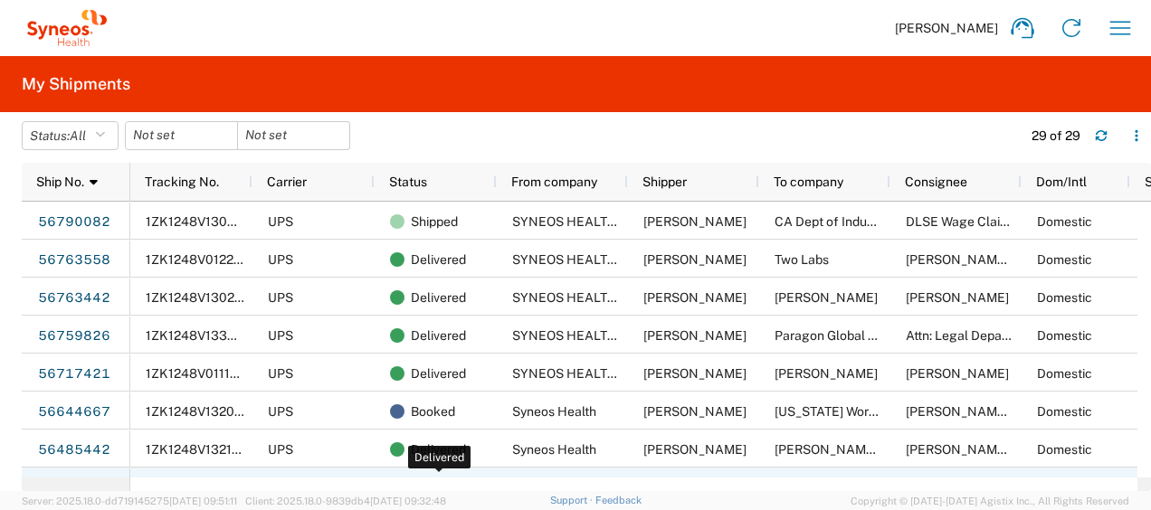  Describe the element at coordinates (573, 500) in the screenshot. I see `a: Support` at that location.